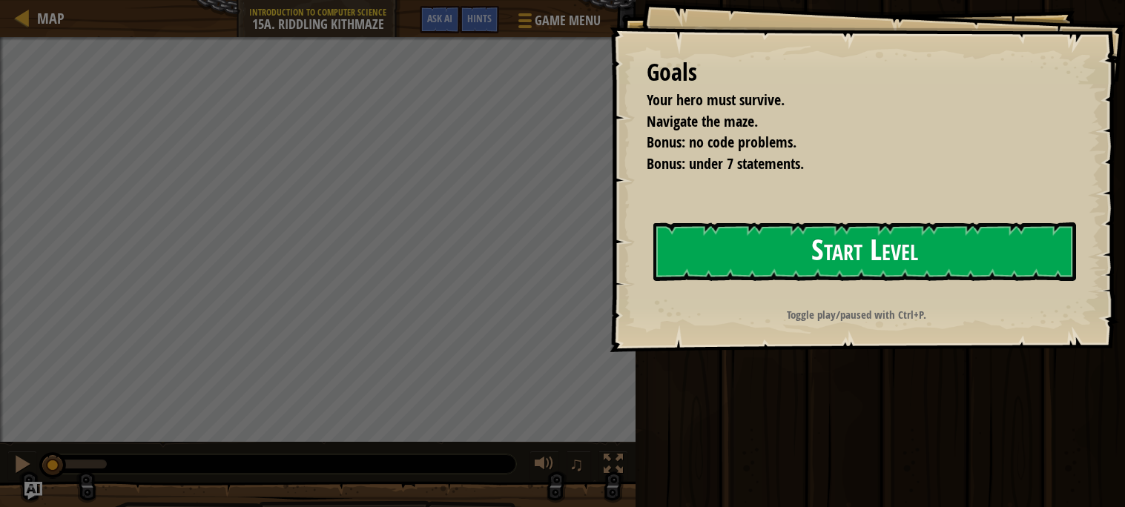 This screenshot has height=507, width=1125. What do you see at coordinates (848, 164) in the screenshot?
I see `li: Bonus: under 7 statements.` at bounding box center [848, 164].